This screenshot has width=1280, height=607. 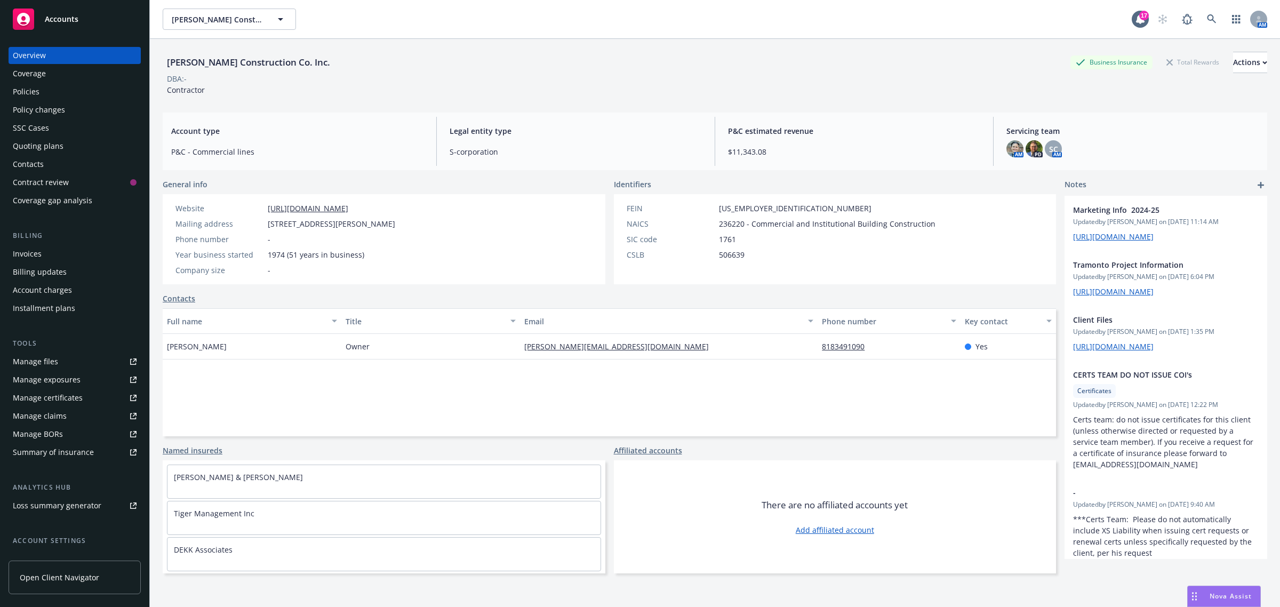 I want to click on div: NAICS, so click(x=670, y=223).